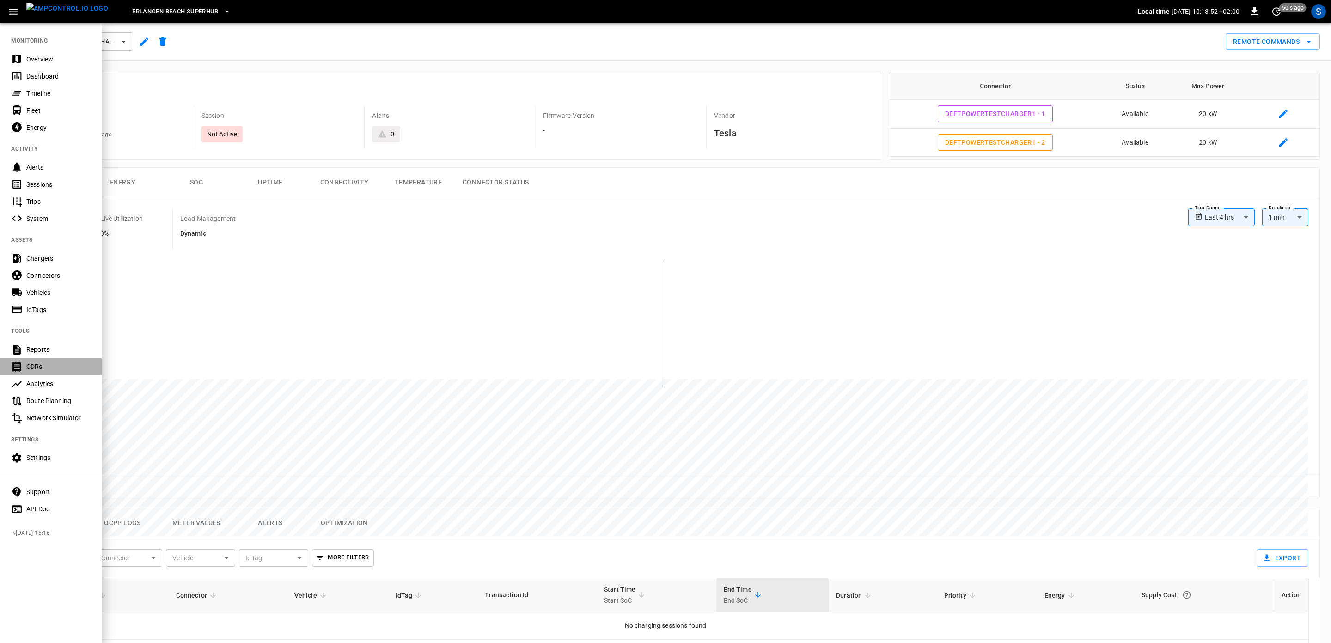  Describe the element at coordinates (1154, 12) in the screenshot. I see `p: Local time` at that location.